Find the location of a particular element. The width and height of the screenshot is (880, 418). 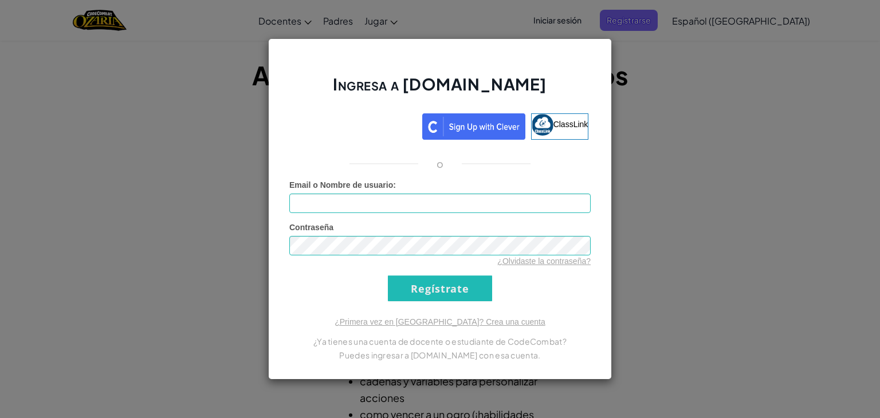

p: ¿Ya tienes una cuenta de docente o estudiante de CodeCombat? is located at coordinates (440, 341).